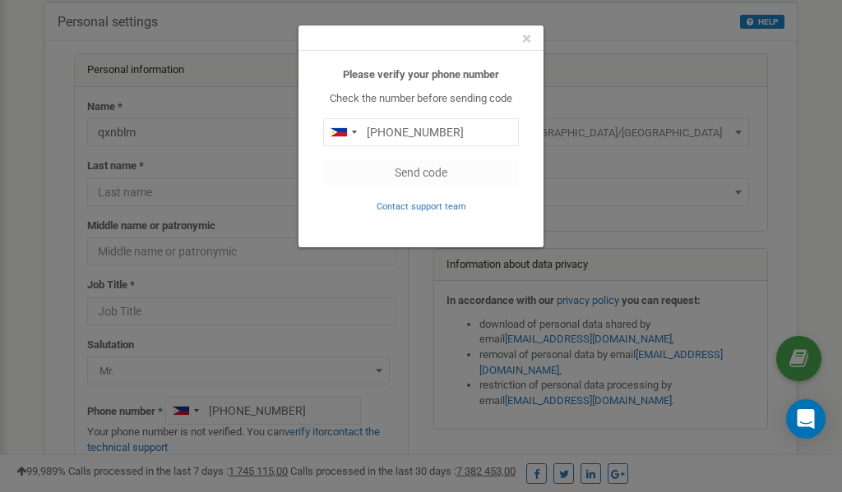  What do you see at coordinates (421, 74) in the screenshot?
I see `b: Please verify your phone number` at bounding box center [421, 74].